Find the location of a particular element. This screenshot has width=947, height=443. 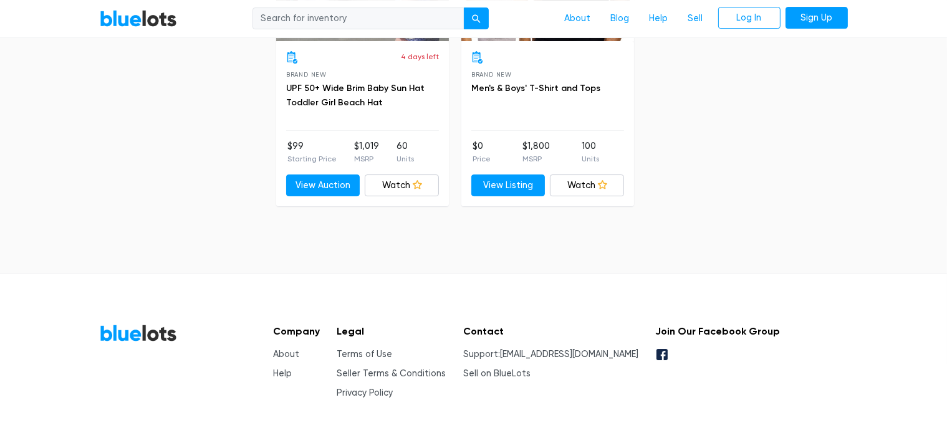

a: Sell on BlueLots is located at coordinates (497, 373).